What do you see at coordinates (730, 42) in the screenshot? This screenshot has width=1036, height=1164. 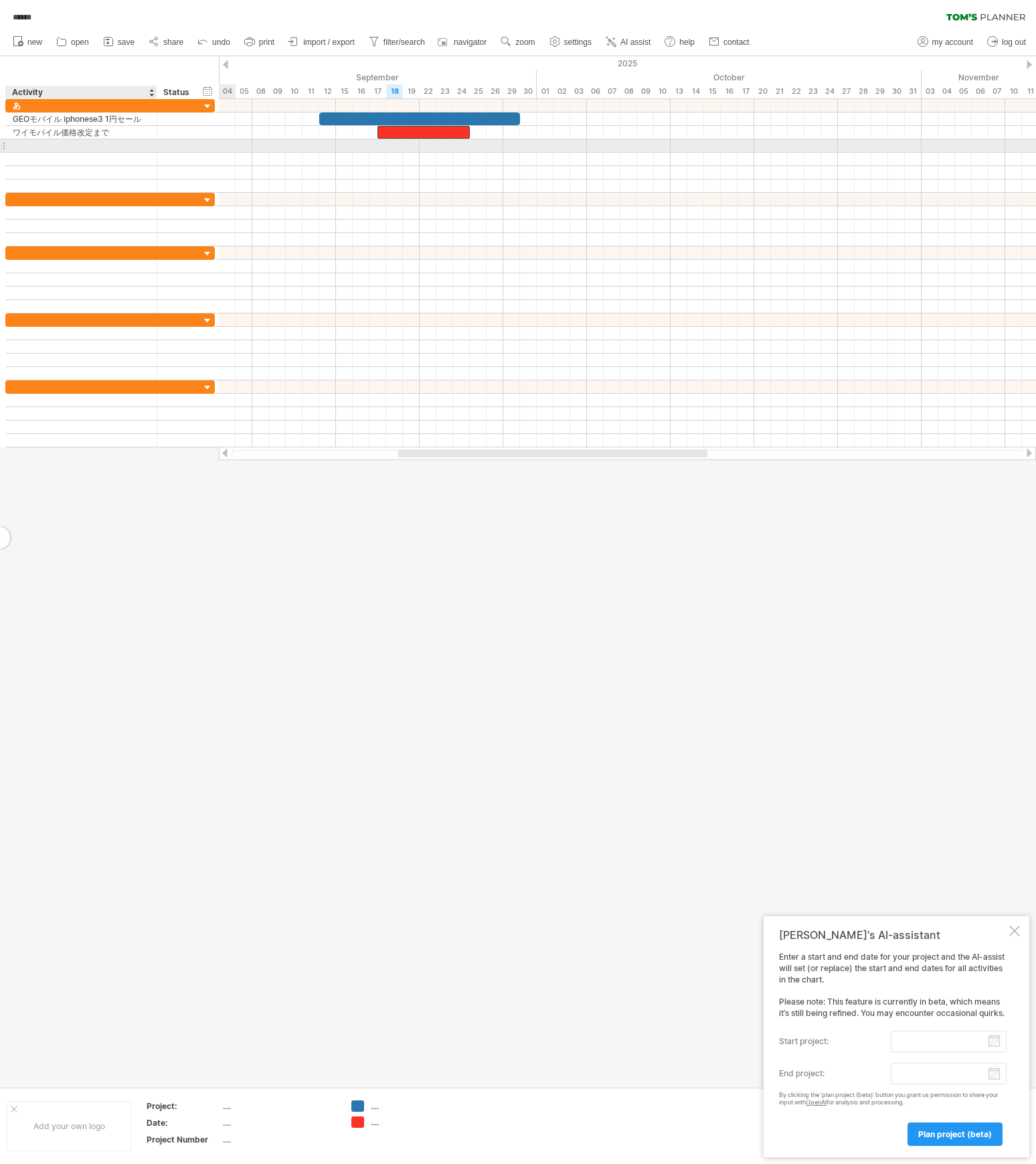 I see `a: contact` at bounding box center [730, 42].